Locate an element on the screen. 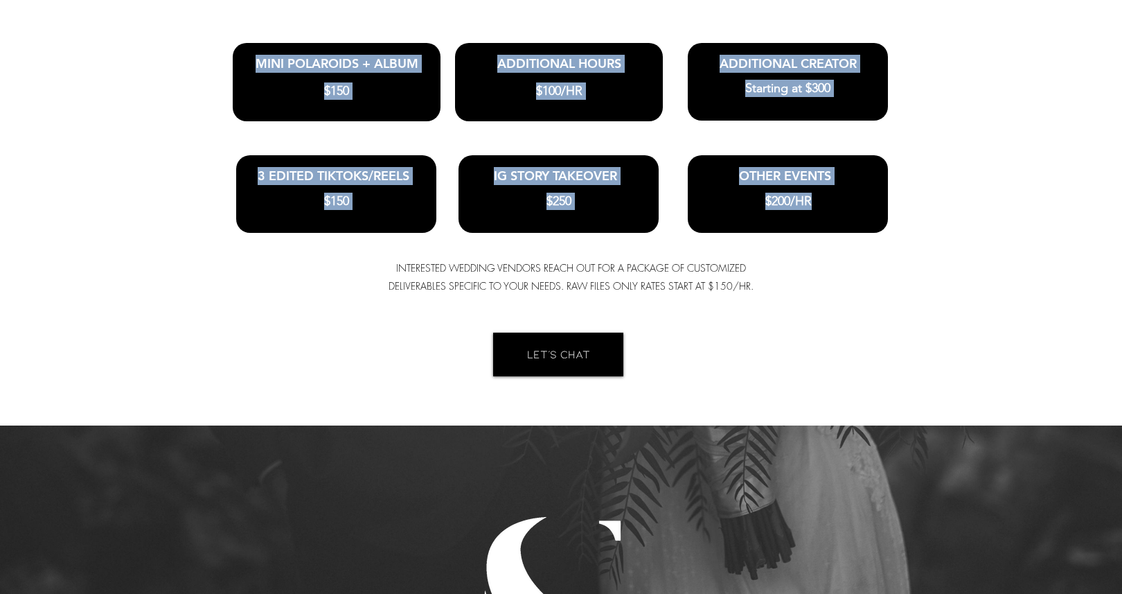  a: LET'S CHAT is located at coordinates (558, 354).